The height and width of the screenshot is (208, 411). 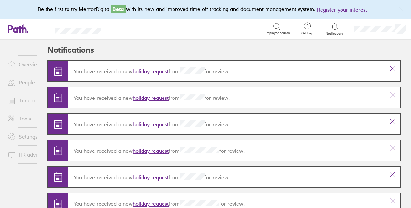 What do you see at coordinates (28, 101) in the screenshot?
I see `a: Time off` at bounding box center [28, 101].